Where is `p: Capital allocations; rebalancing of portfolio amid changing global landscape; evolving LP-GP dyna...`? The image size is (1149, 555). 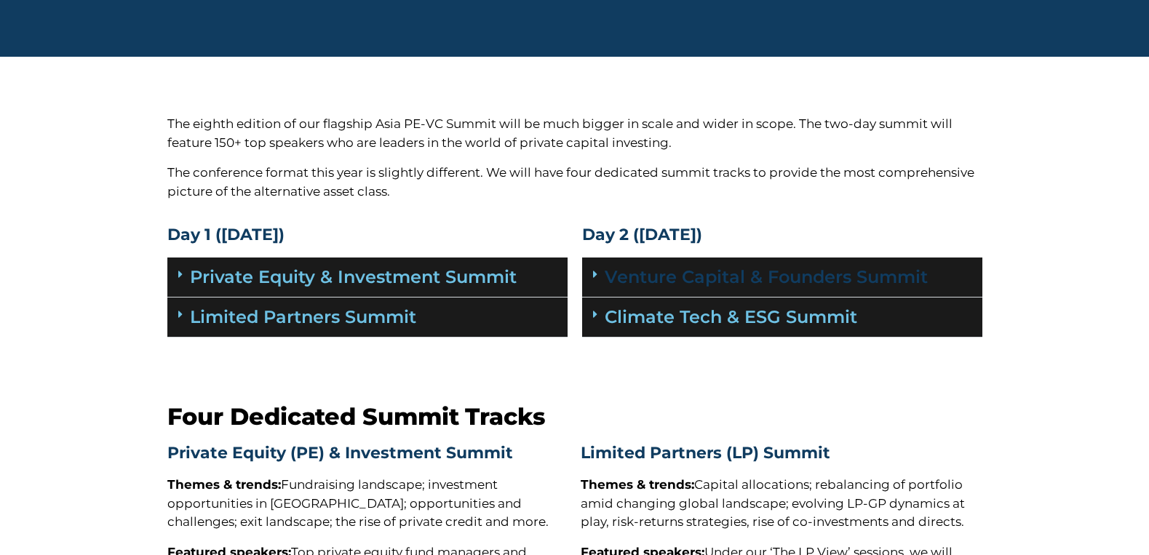
p: Capital allocations; rebalancing of portfolio amid changing global landscape; evolving LP-GP dyna... is located at coordinates (781, 504).